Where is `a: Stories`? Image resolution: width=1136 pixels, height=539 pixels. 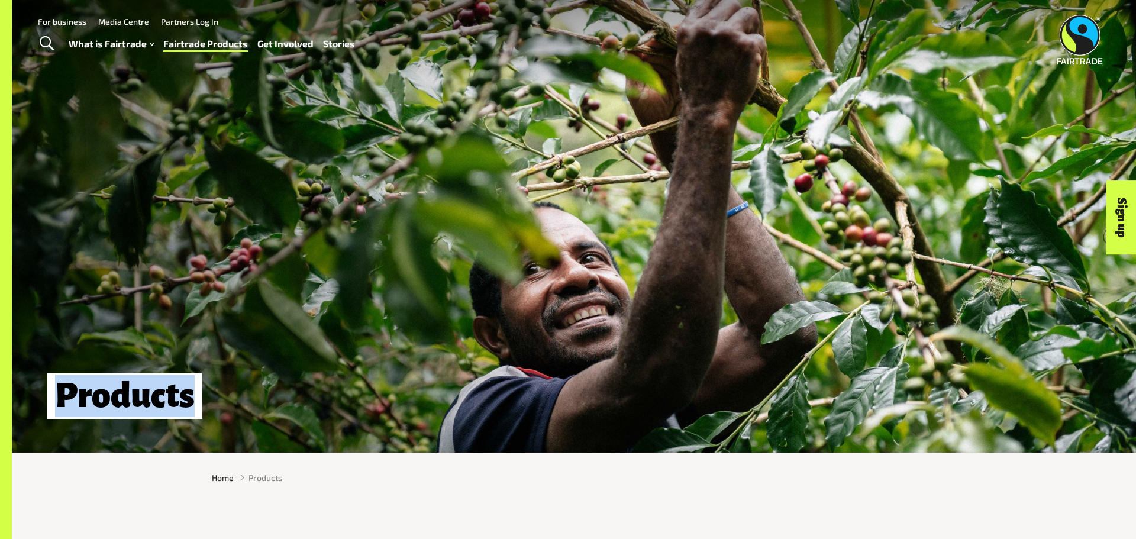
a: Stories is located at coordinates (339, 44).